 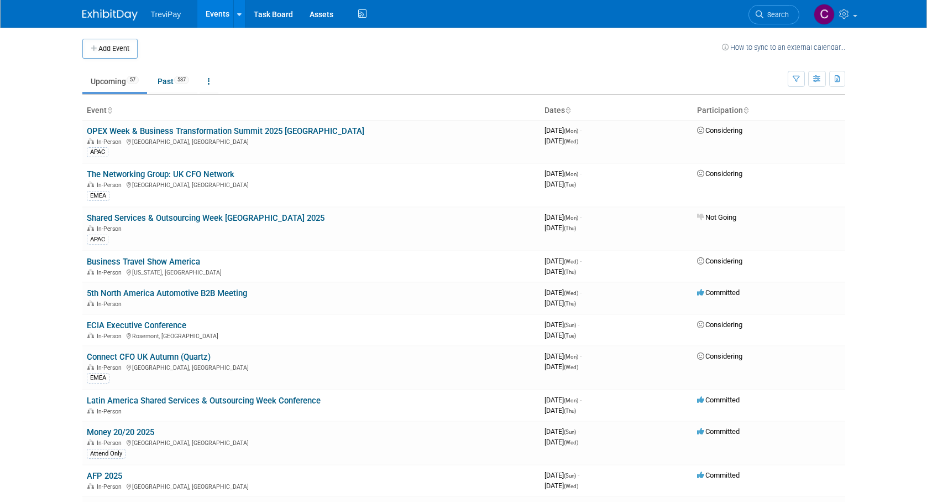 I want to click on a: Sort by Start Date, so click(x=568, y=110).